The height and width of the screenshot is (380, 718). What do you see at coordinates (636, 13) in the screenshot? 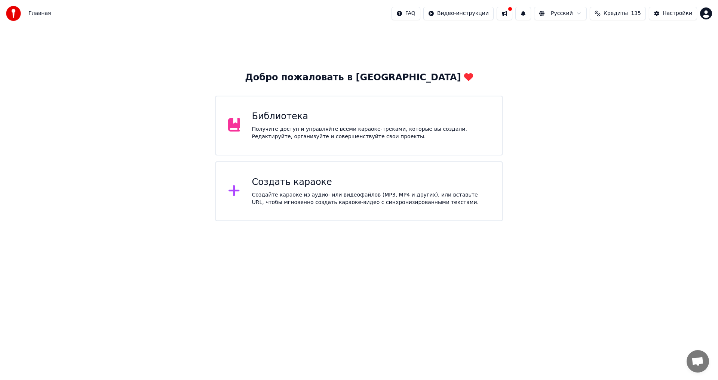
I see `span: 135` at bounding box center [636, 13].